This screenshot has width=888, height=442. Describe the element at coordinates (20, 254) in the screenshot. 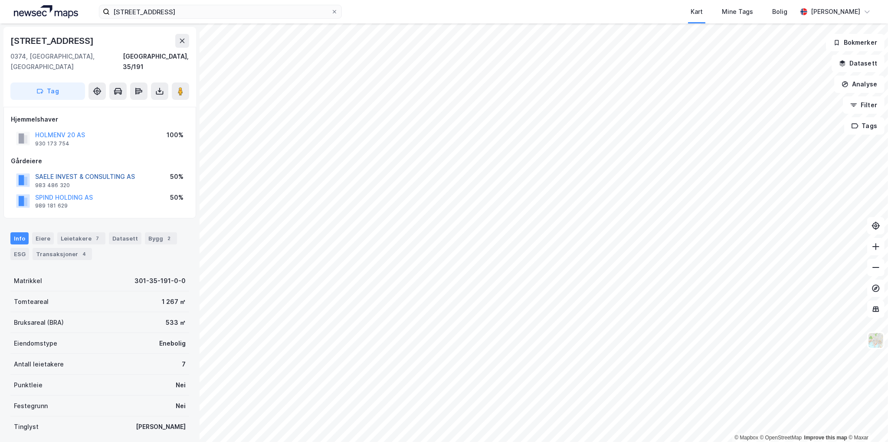

I see `div: ESG` at that location.